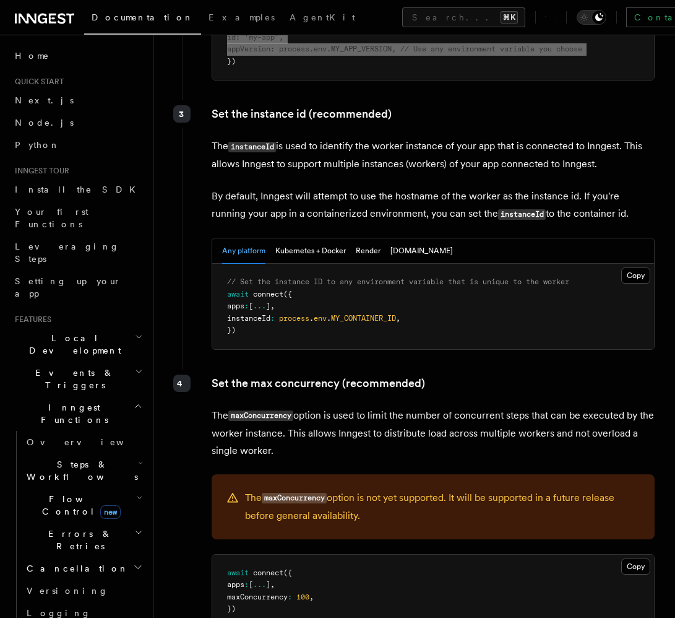 This screenshot has width=675, height=618. I want to click on span: Cancellation, so click(75, 568).